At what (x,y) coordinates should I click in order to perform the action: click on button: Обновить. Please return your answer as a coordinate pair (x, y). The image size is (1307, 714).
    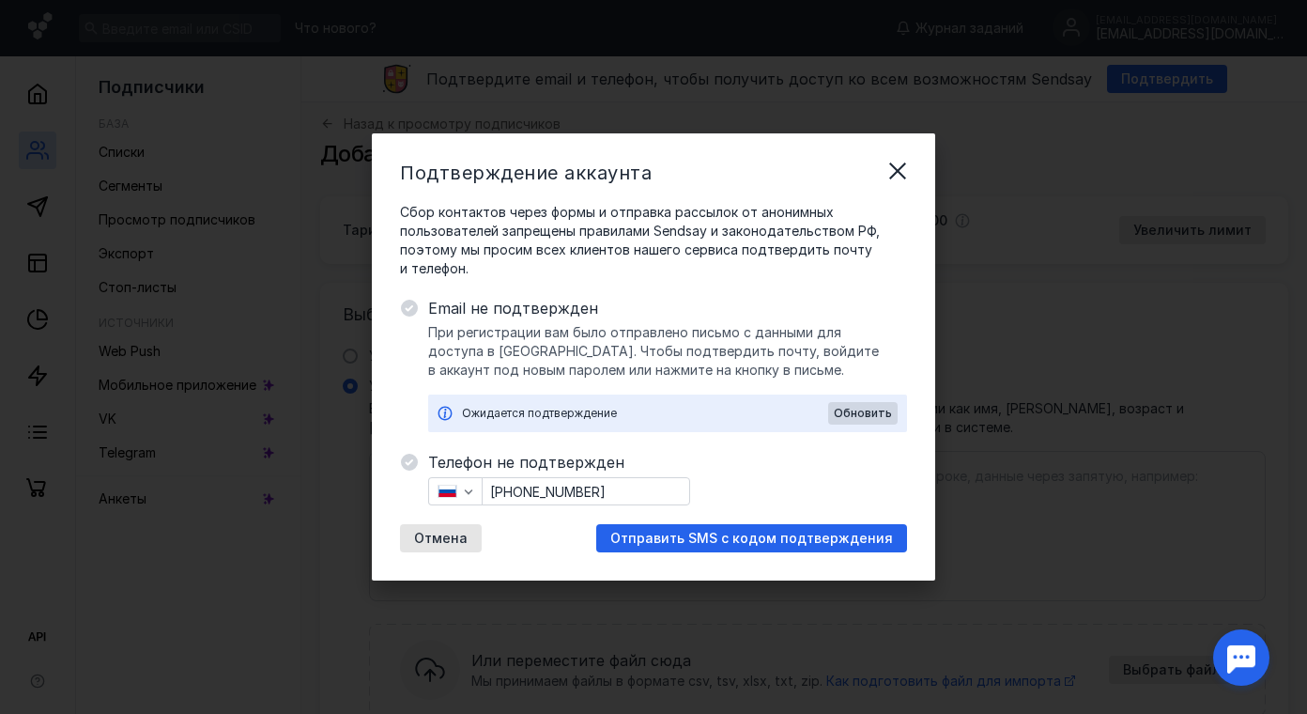
    Looking at the image, I should click on (863, 413).